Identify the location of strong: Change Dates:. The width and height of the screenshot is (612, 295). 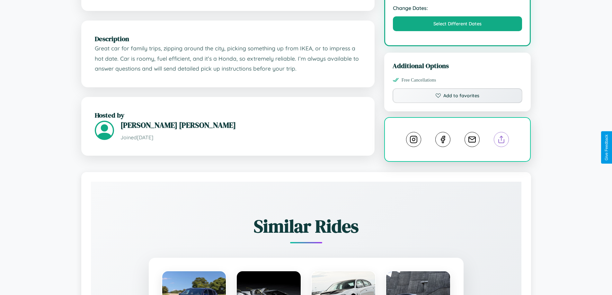
(458, 8).